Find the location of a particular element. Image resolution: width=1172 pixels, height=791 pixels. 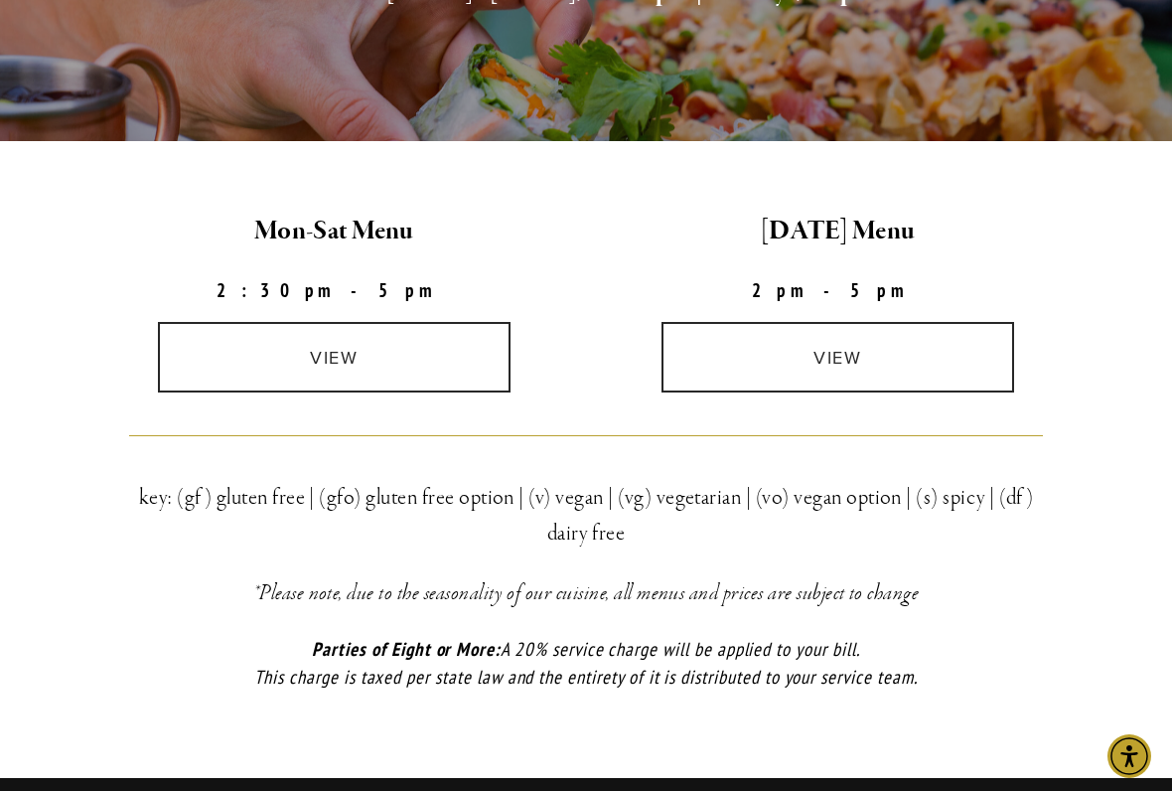

em: Parties of Eight or More: is located at coordinates (406, 649).